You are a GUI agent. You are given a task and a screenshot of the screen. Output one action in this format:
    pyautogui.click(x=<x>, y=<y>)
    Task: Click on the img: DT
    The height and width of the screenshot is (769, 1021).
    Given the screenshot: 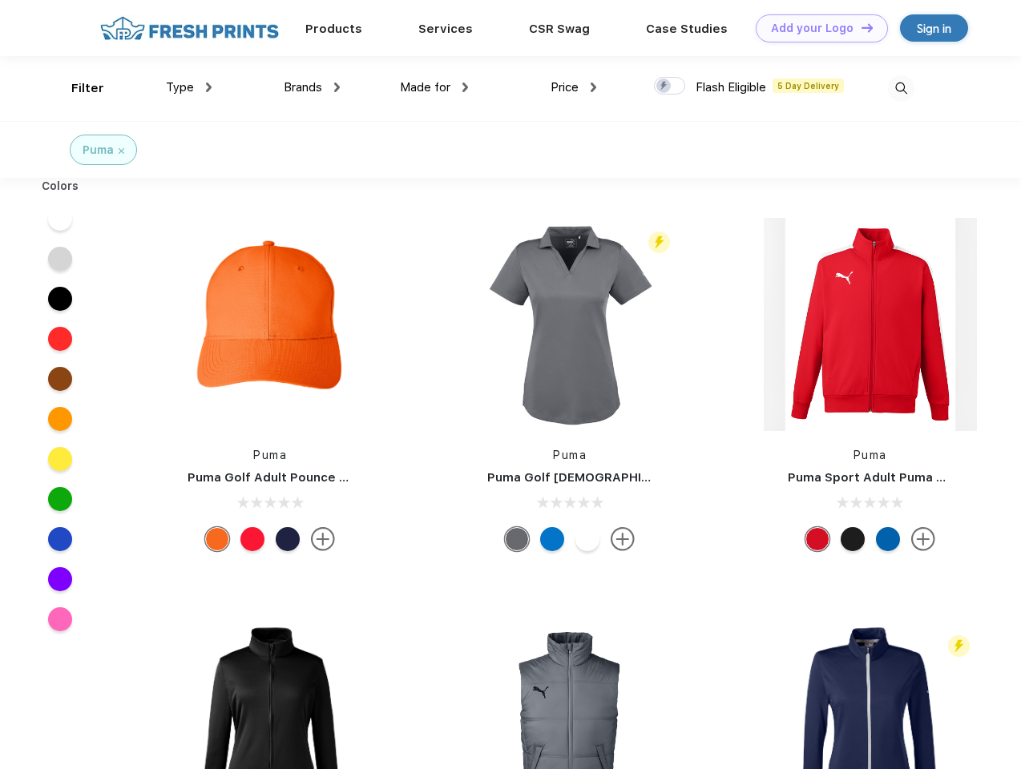 What is the action you would take?
    pyautogui.click(x=867, y=27)
    